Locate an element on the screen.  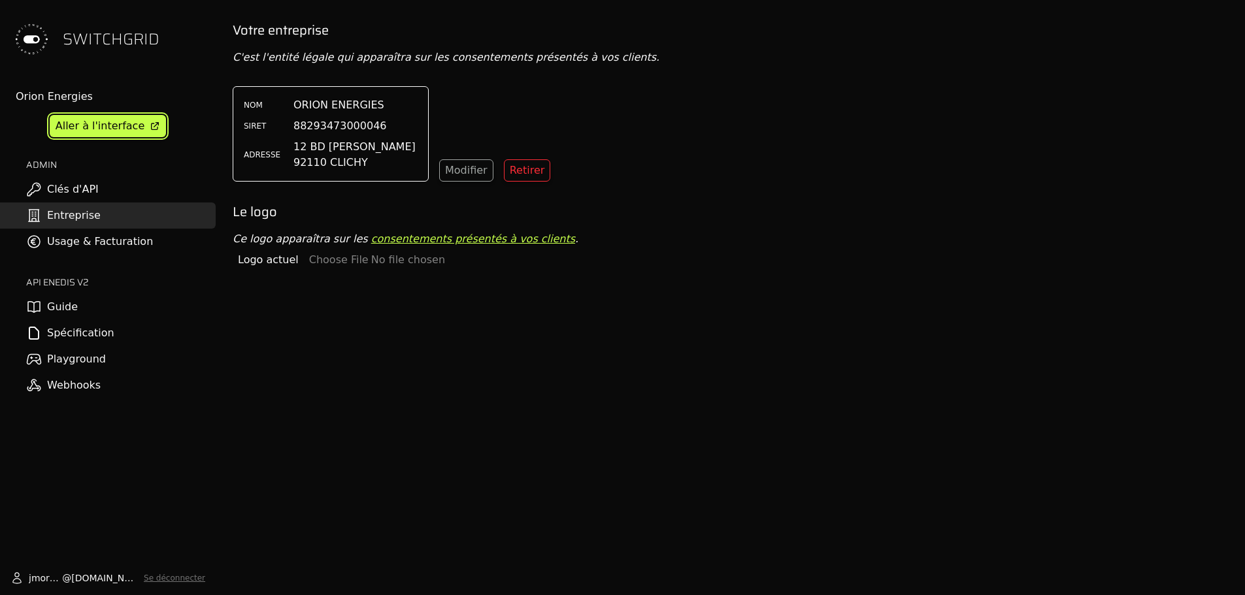
h2: API ENEDIS v2 is located at coordinates (121, 282).